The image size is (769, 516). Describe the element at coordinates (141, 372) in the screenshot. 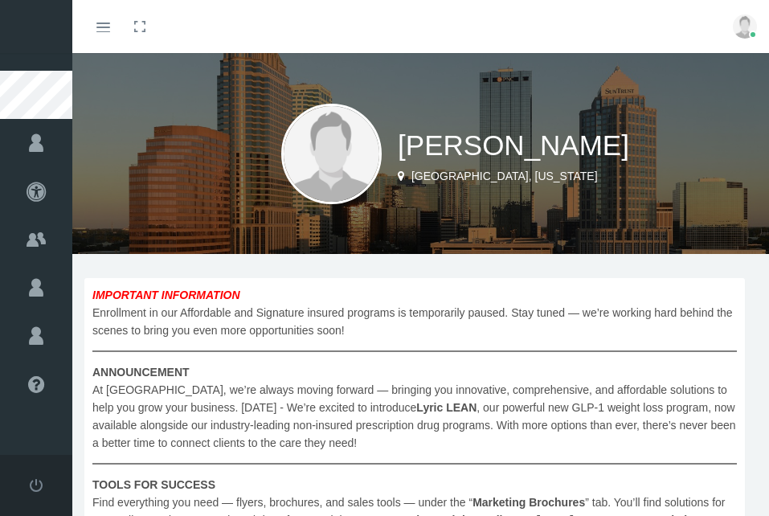

I see `b: ANNOUNCEMENT` at that location.